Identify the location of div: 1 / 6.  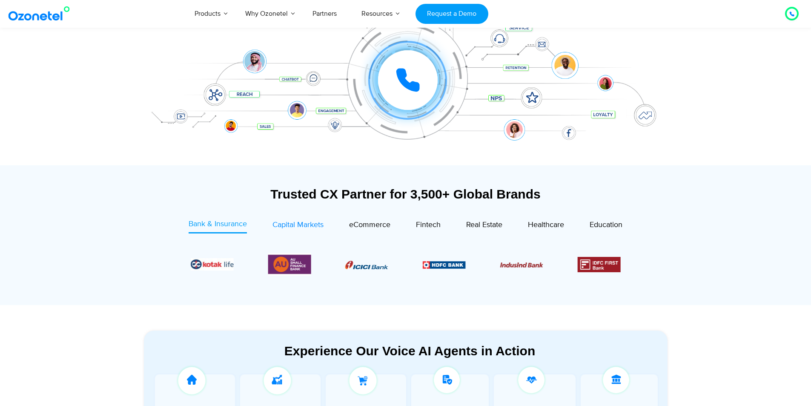
(367, 264).